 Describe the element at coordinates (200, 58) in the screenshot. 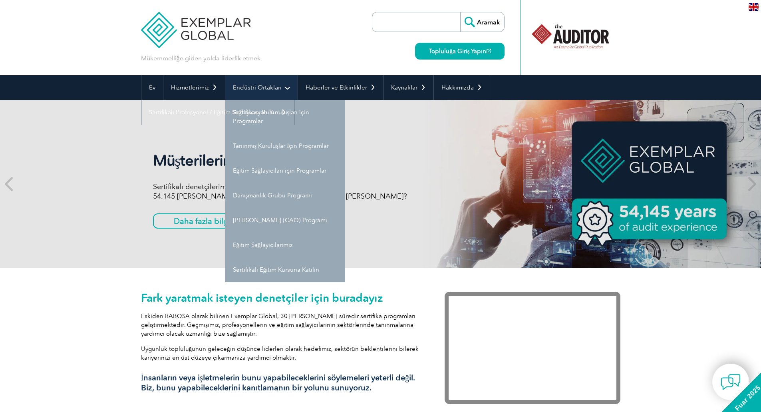

I see `font: Mükemmelliğe giden yolda liderlik etmek` at that location.